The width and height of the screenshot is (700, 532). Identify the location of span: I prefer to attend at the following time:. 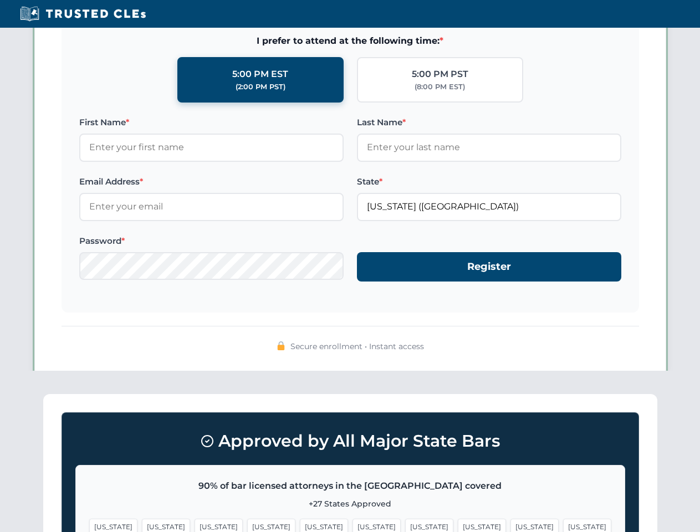
(351, 41).